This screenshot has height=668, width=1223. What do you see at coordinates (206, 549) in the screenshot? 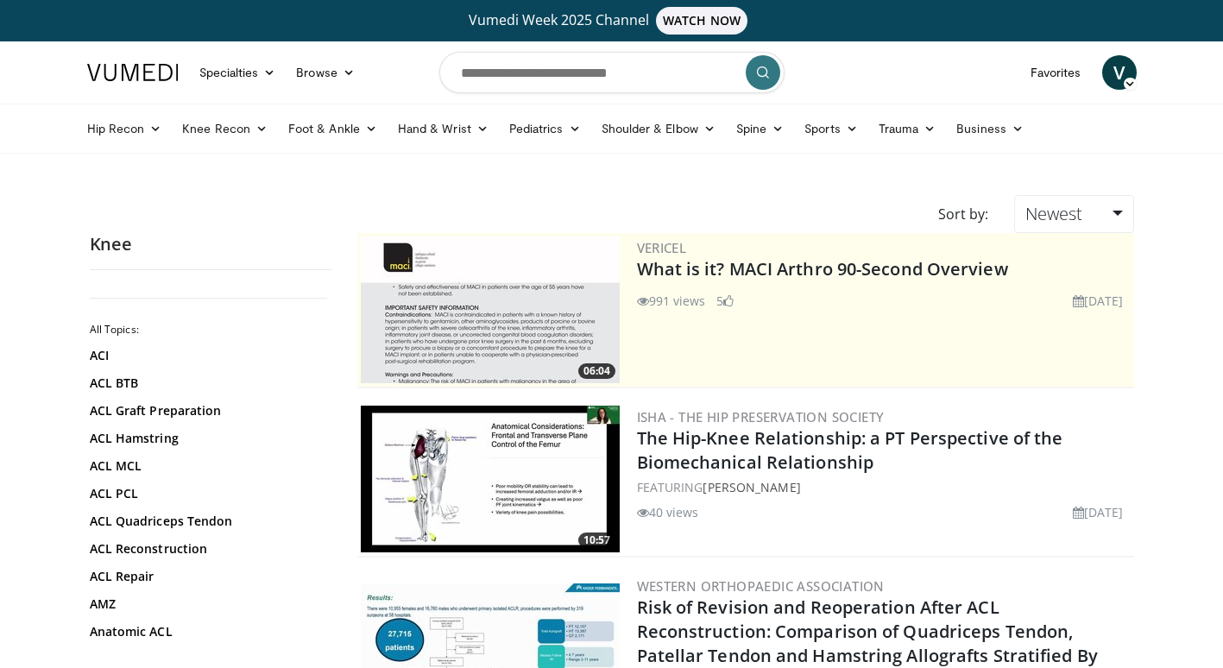
I see `a: ACL Reconstruction` at bounding box center [206, 549].